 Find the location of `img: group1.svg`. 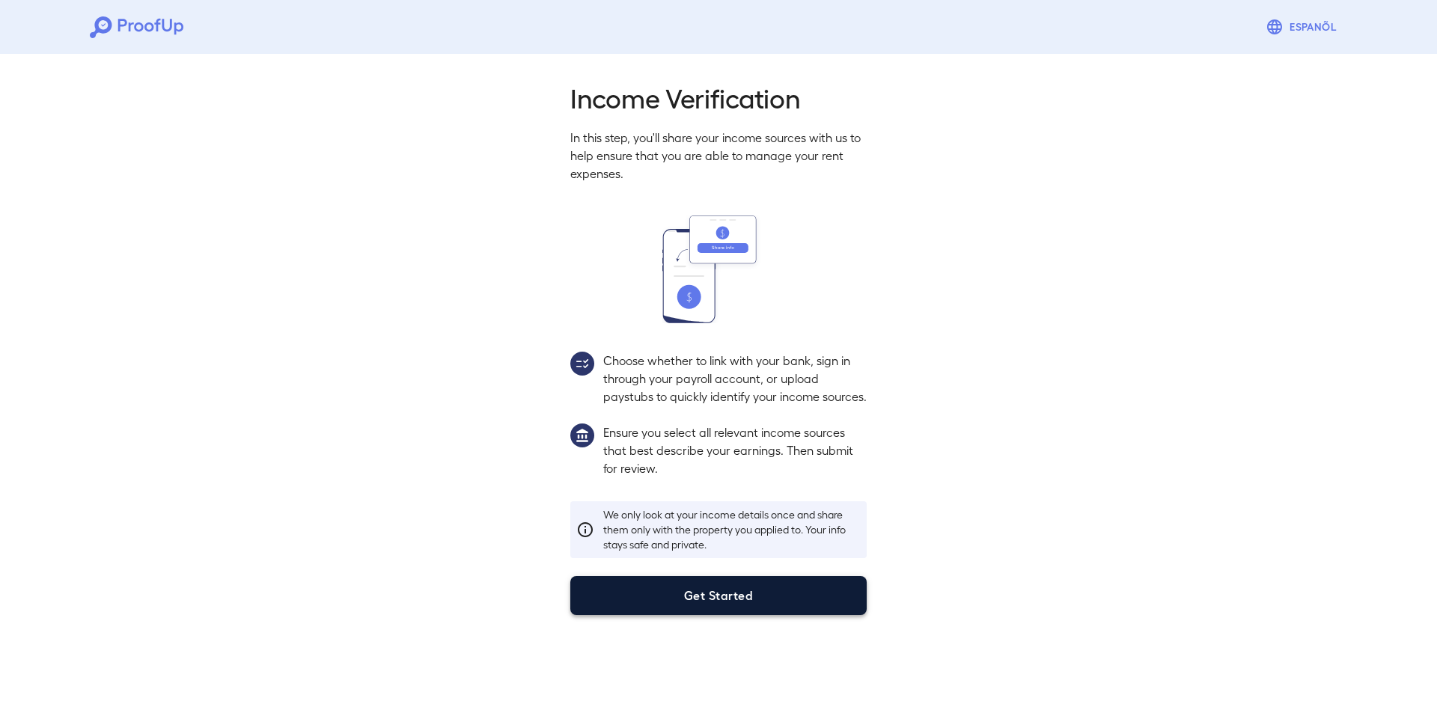

img: group1.svg is located at coordinates (582, 436).